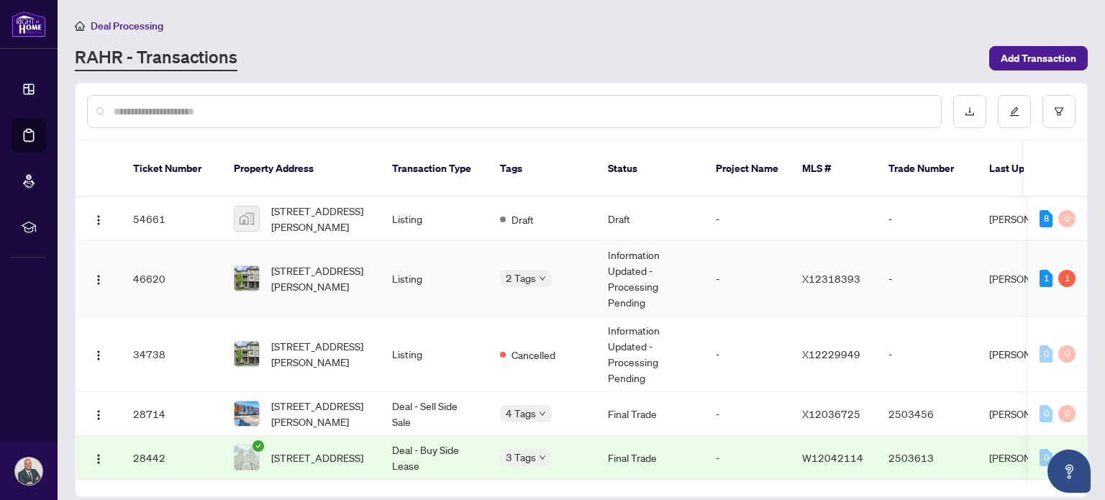  I want to click on span: Add Transaction, so click(1038, 58).